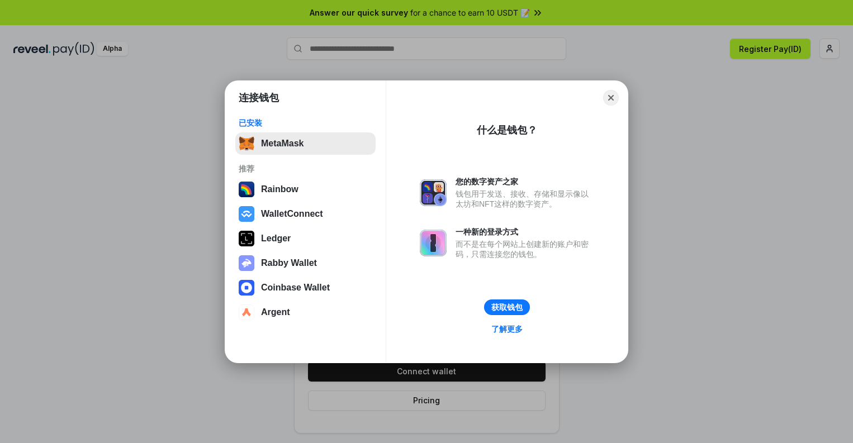  What do you see at coordinates (246, 144) in the screenshot?
I see `img: svg+xml,%3Csvg%20fill%3D%22none%22%20height%3D%2233%22%20viewBox%3D%220%200%2035%2033%22%20width%...` at bounding box center [246, 144].